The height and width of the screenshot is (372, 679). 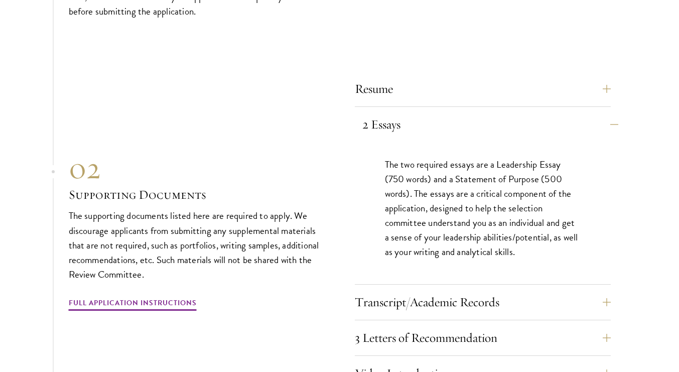 What do you see at coordinates (197, 244) in the screenshot?
I see `p: The supporting documents listed here are required to apply. We discourage applicants from submitt...` at bounding box center [197, 244].